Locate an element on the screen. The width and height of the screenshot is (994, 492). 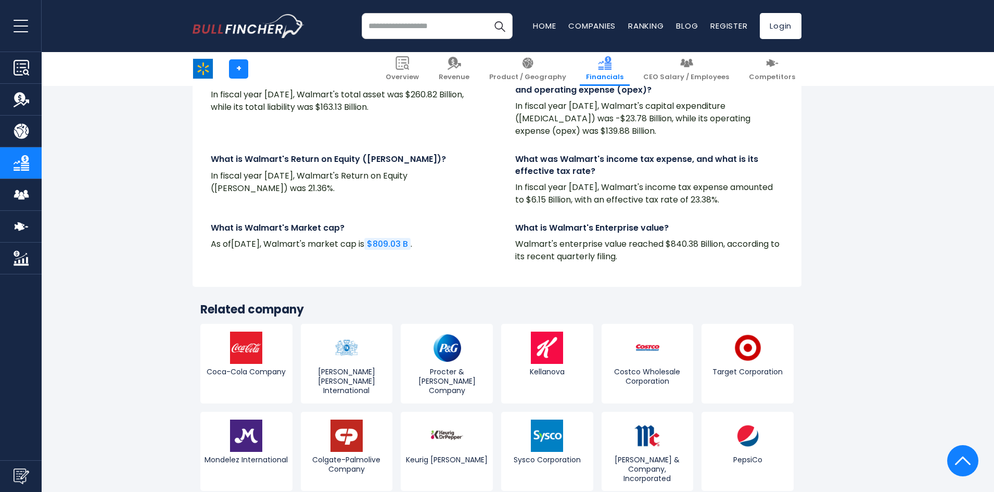
a: Revenue is located at coordinates (454, 69).